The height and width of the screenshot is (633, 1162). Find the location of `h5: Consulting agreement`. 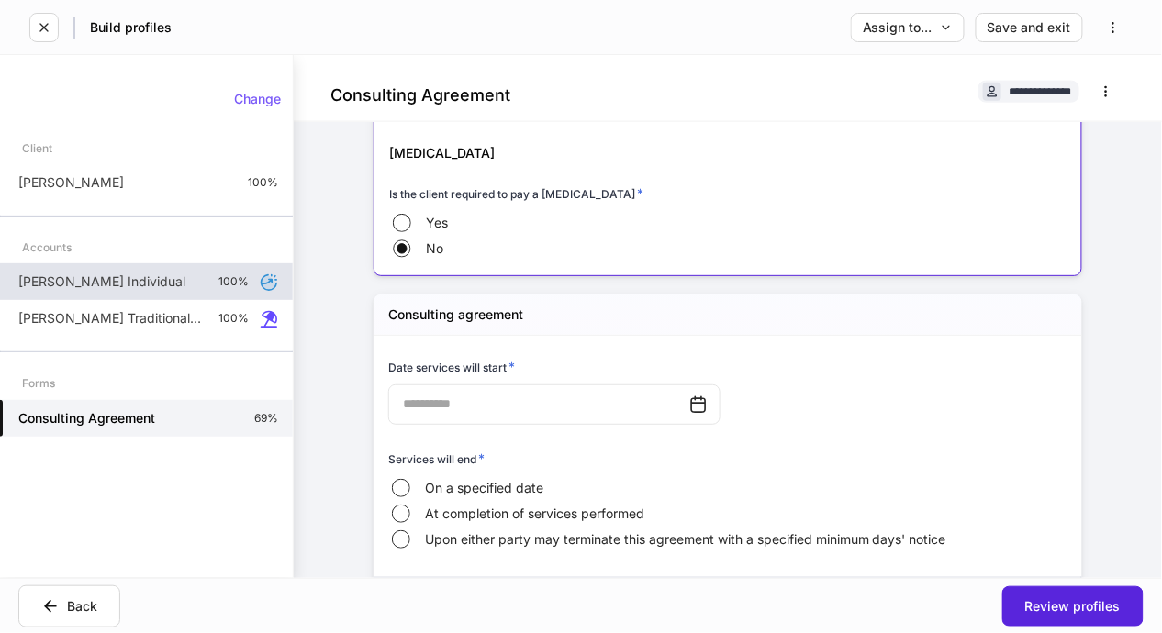

h5: Consulting agreement is located at coordinates (455, 315).